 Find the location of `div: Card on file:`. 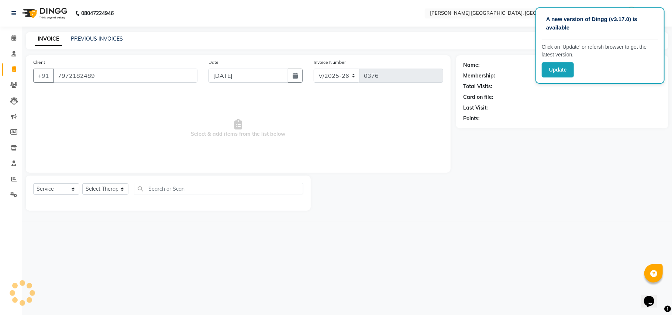

div: Card on file: is located at coordinates (479, 97).